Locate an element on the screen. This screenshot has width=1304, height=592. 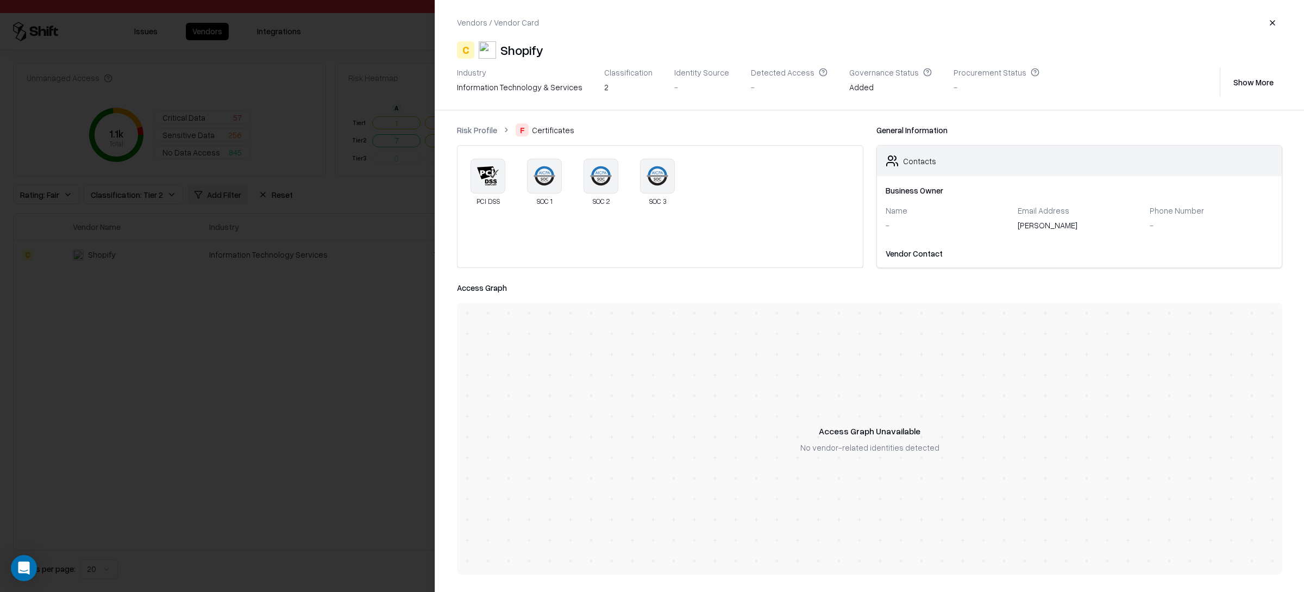
div: SOC 3 is located at coordinates (658, 201).